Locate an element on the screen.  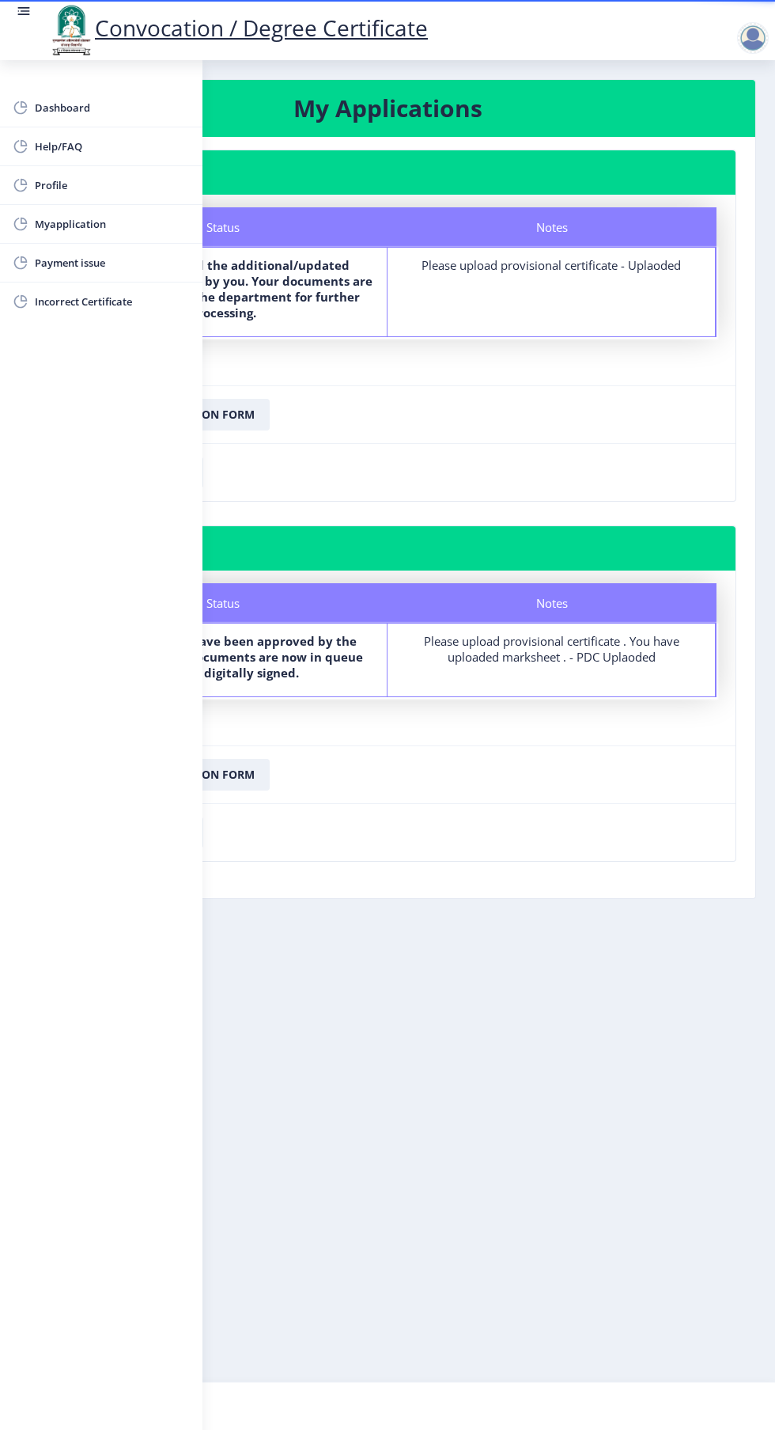
div: Please upload provisional certificate . You have uploaded marksheet . - PDC Uplaoded is located at coordinates (551, 649).